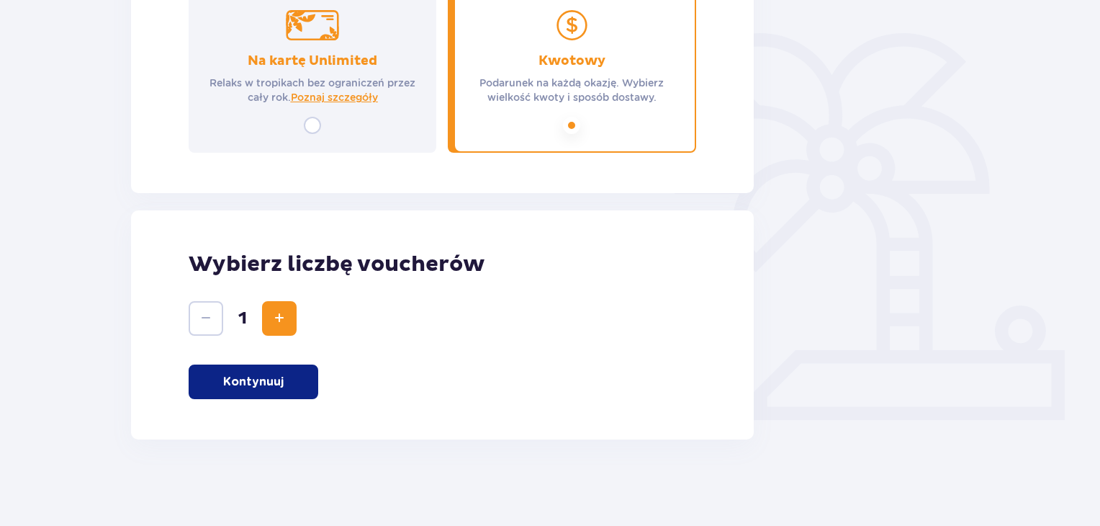 This screenshot has width=1100, height=526. I want to click on p: Relaks w tropikach bez ograniczeń przez cały rok., so click(313, 90).